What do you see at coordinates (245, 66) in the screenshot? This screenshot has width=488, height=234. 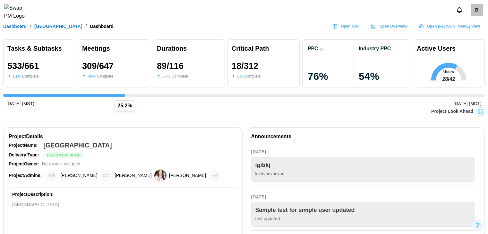 I see `div: 18 / 312` at bounding box center [245, 66].